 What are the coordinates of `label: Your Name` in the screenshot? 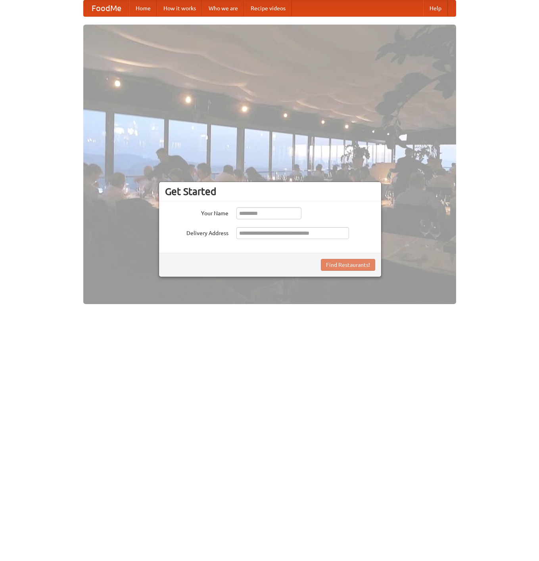 It's located at (197, 212).